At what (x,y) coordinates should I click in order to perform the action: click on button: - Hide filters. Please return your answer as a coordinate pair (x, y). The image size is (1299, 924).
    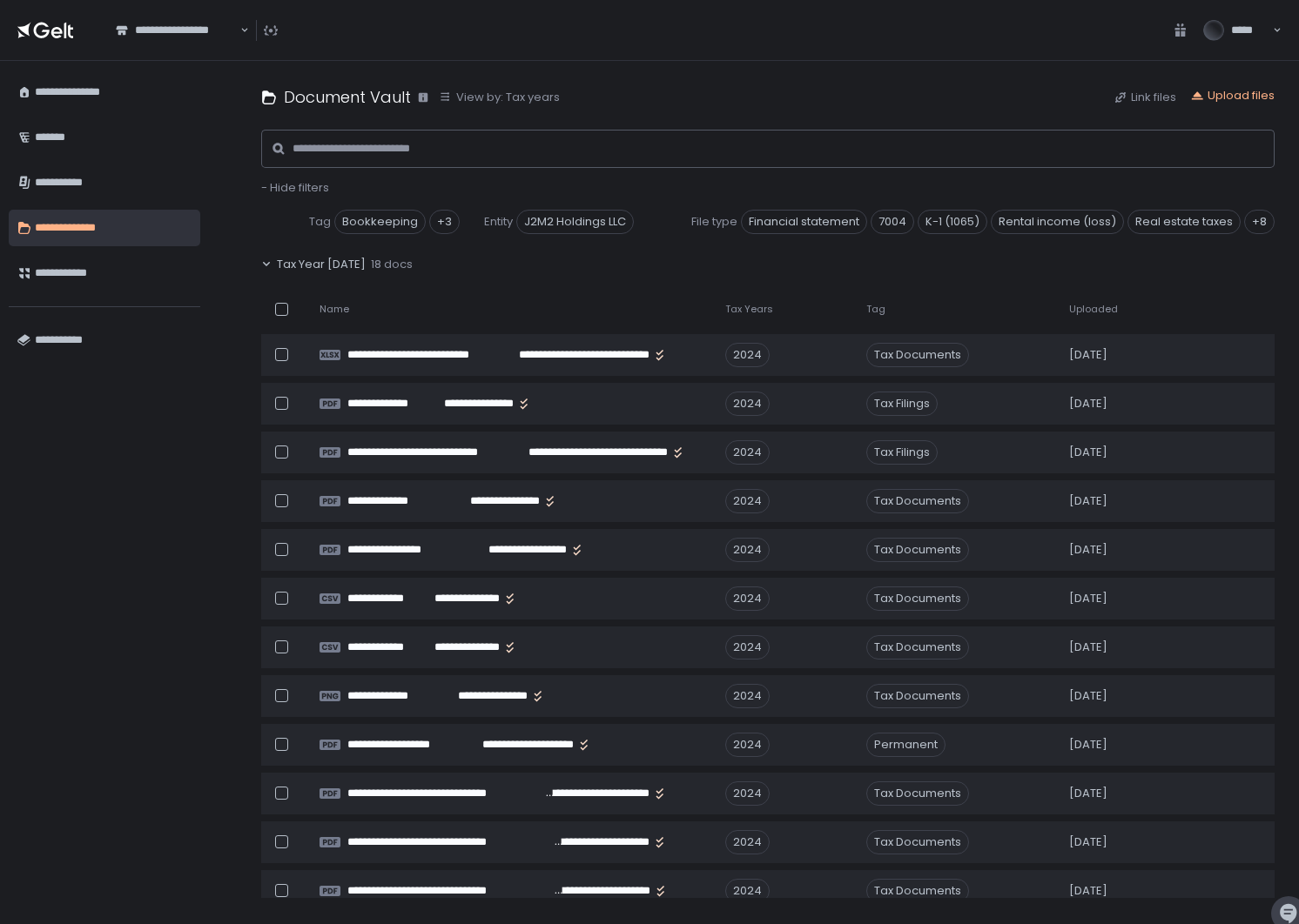
    Looking at the image, I should click on (295, 188).